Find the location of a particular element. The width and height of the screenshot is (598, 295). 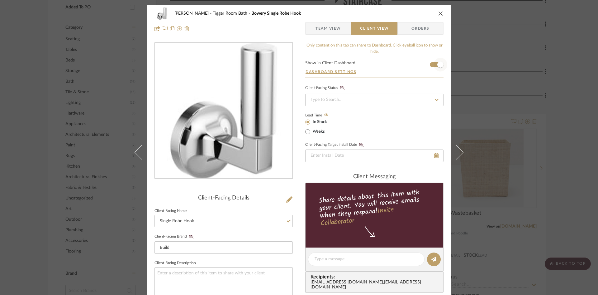

label: In Stock is located at coordinates (320, 122).